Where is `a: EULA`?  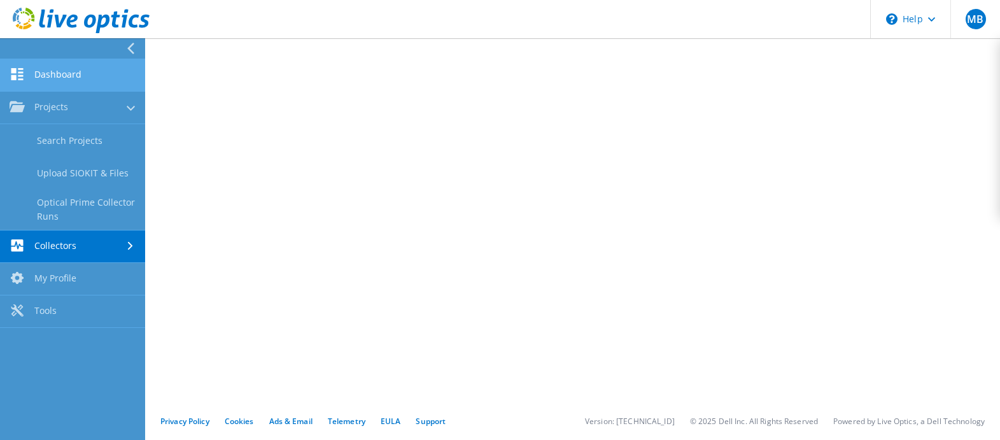 a: EULA is located at coordinates (390, 421).